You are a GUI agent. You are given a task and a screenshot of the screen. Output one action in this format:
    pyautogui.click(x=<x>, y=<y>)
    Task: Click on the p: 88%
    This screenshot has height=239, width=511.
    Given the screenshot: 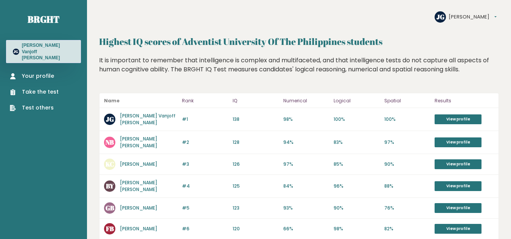 What is the action you would take?
    pyautogui.click(x=407, y=186)
    